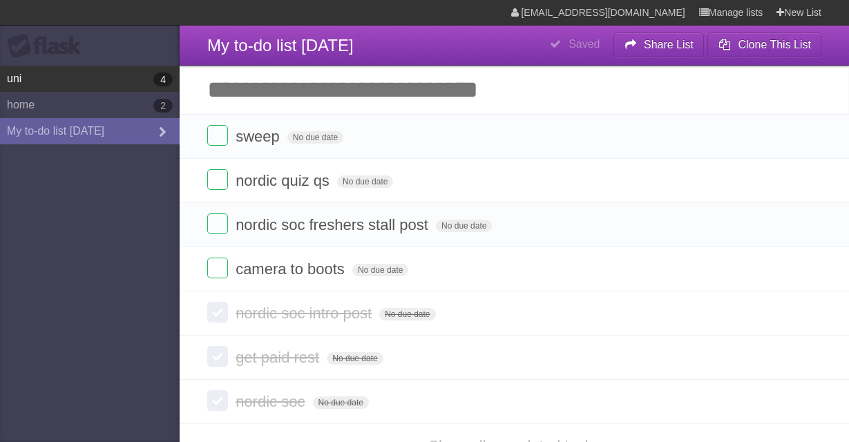 The width and height of the screenshot is (849, 442). Describe the element at coordinates (163, 106) in the screenshot. I see `b: 2` at that location.